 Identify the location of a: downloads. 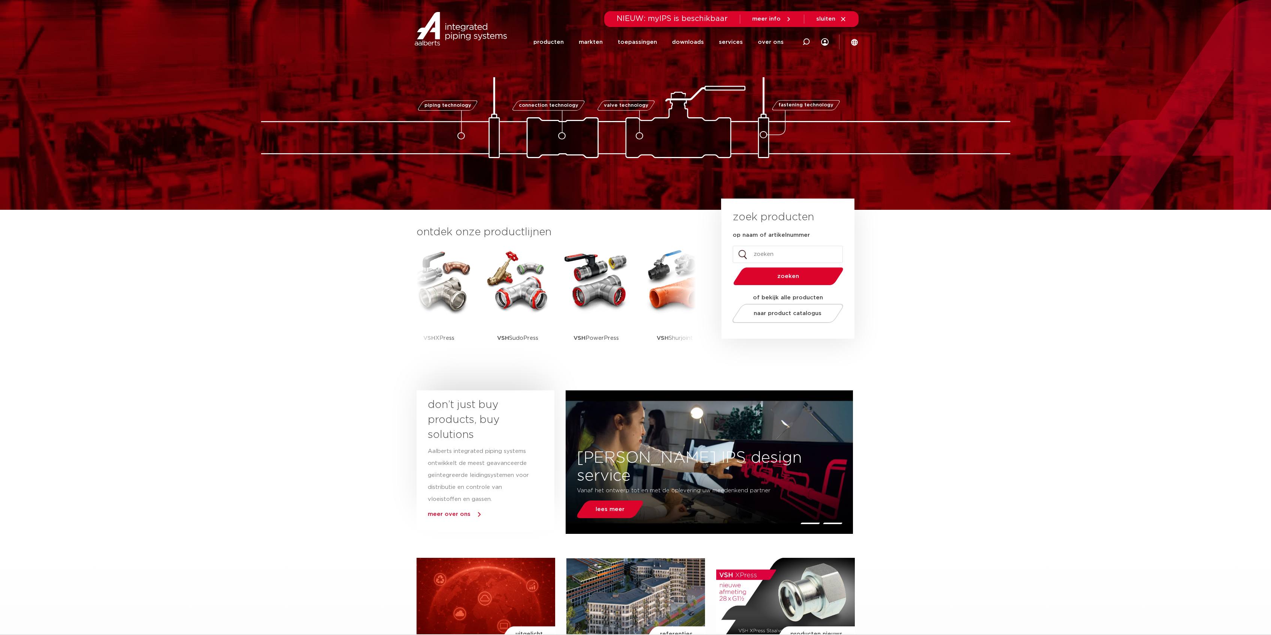
(688, 42).